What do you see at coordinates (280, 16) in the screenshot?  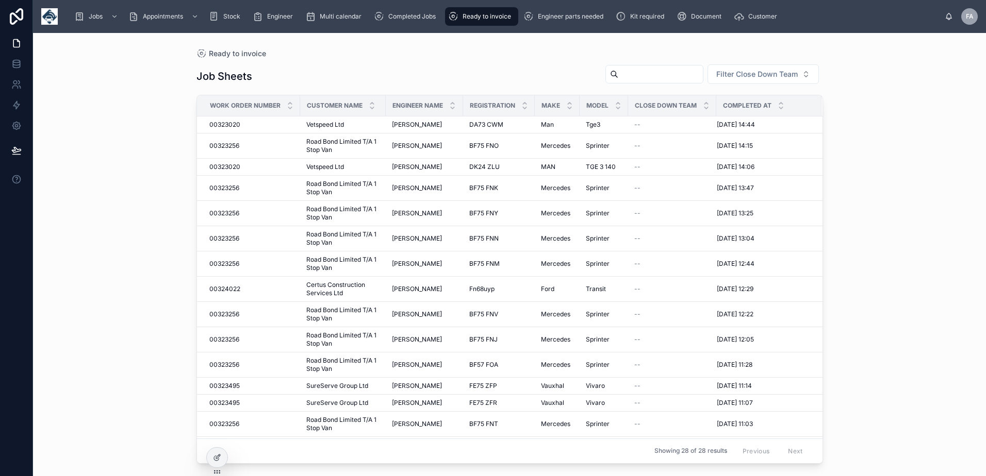 I see `span: Engineer` at bounding box center [280, 16].